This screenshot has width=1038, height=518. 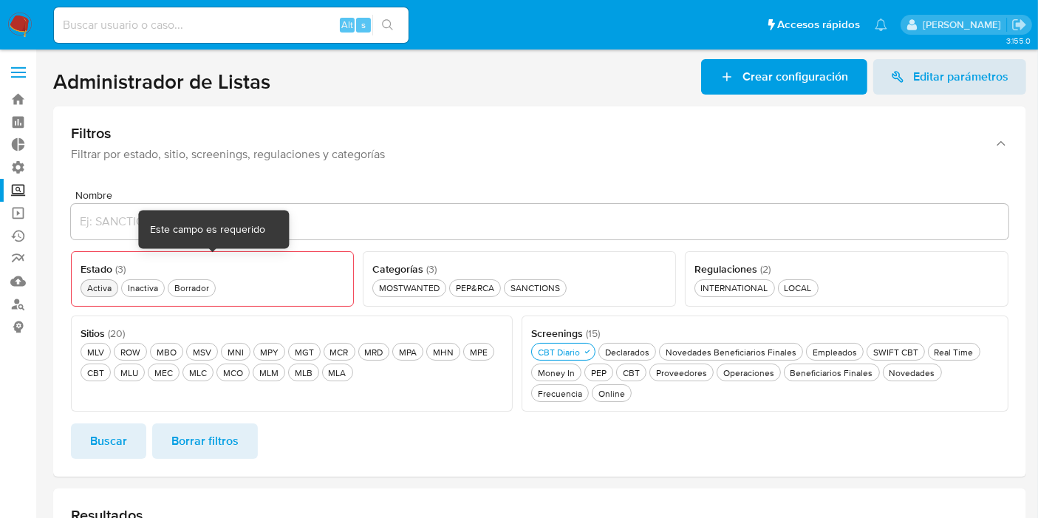 I want to click on a: Salir, so click(x=1019, y=24).